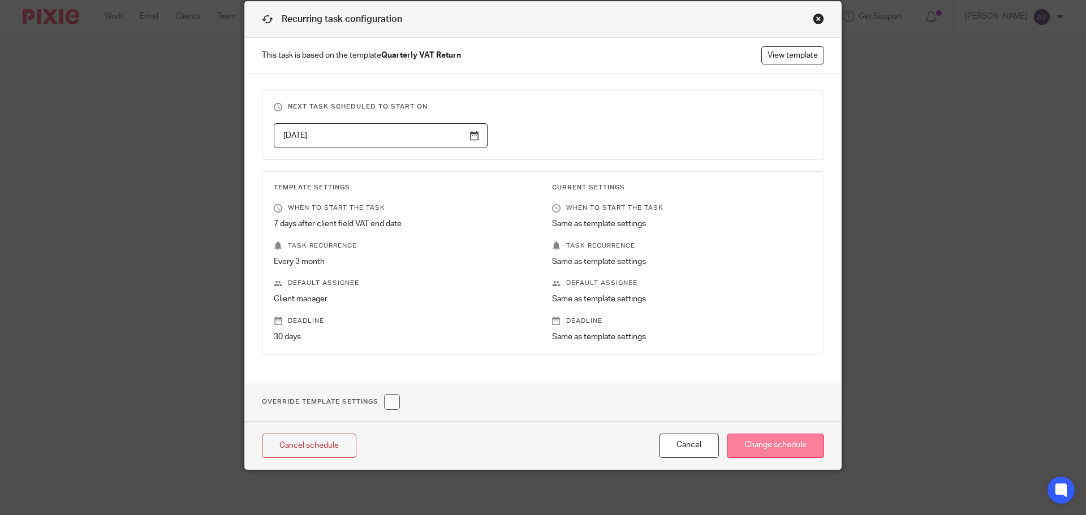 Image resolution: width=1086 pixels, height=515 pixels. I want to click on input: Change schedule, so click(776, 446).